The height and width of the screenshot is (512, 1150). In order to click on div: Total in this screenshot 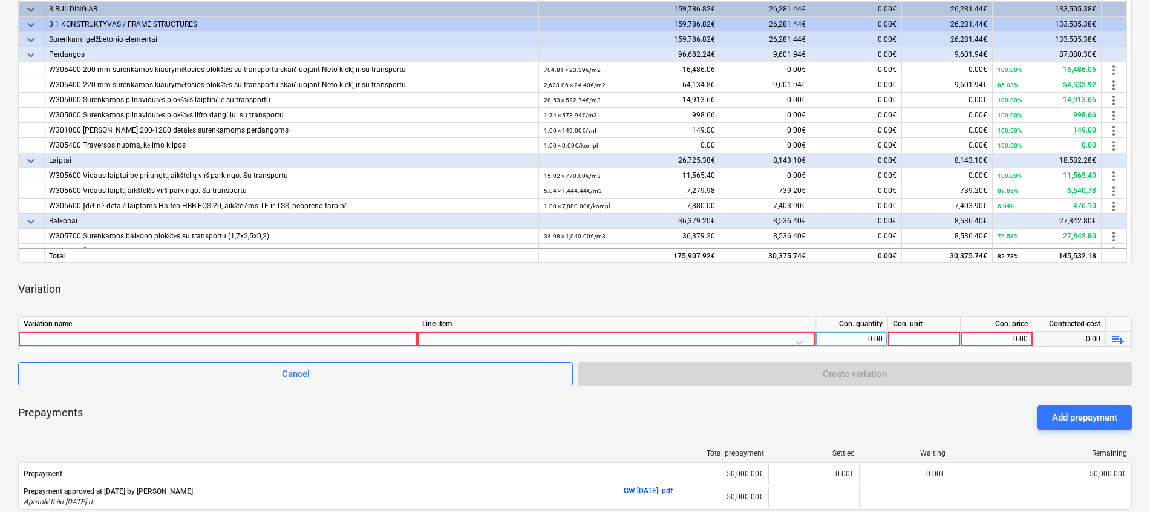, I will do `click(292, 254)`.